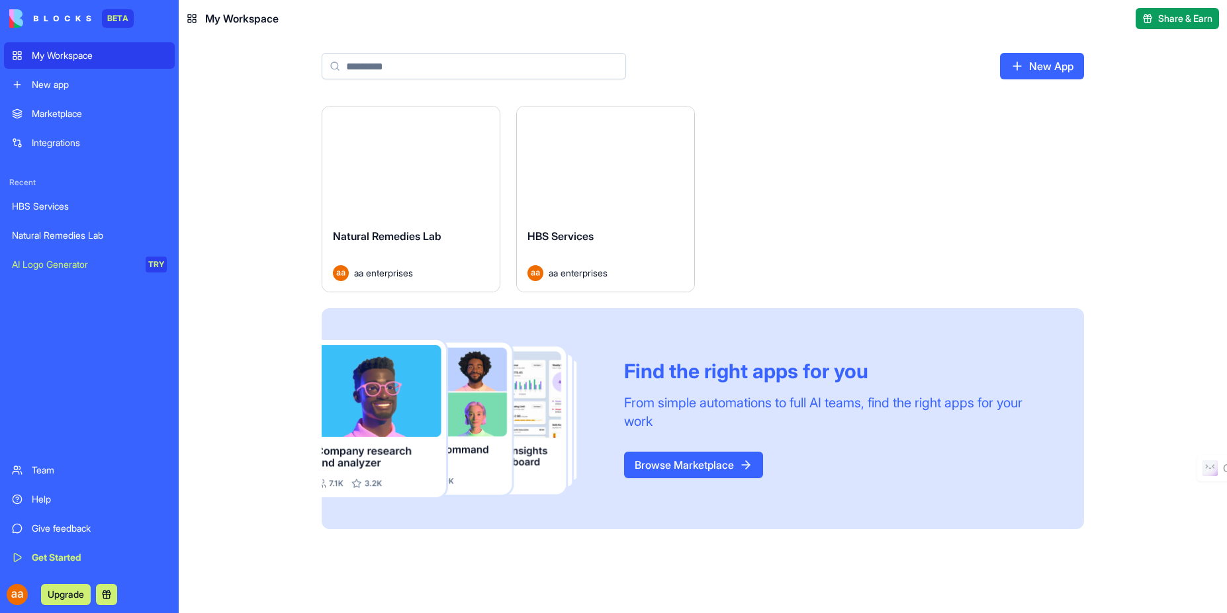  I want to click on a: BETA, so click(71, 19).